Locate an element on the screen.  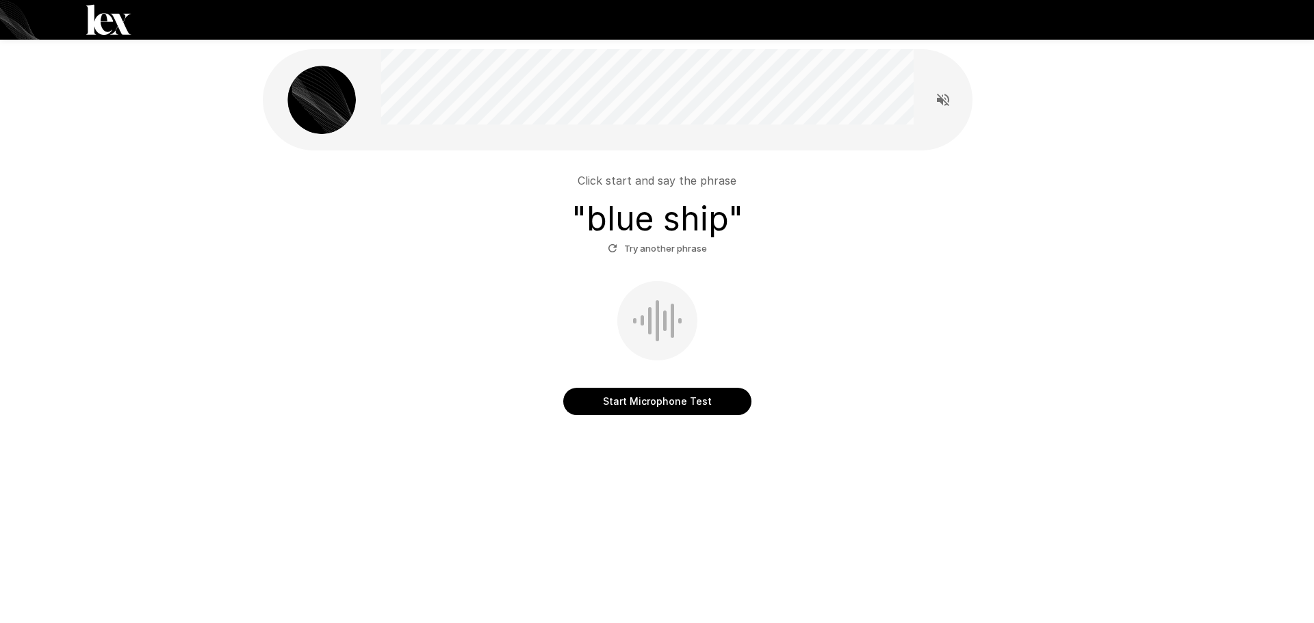
button: Read questions aloud is located at coordinates (943, 100).